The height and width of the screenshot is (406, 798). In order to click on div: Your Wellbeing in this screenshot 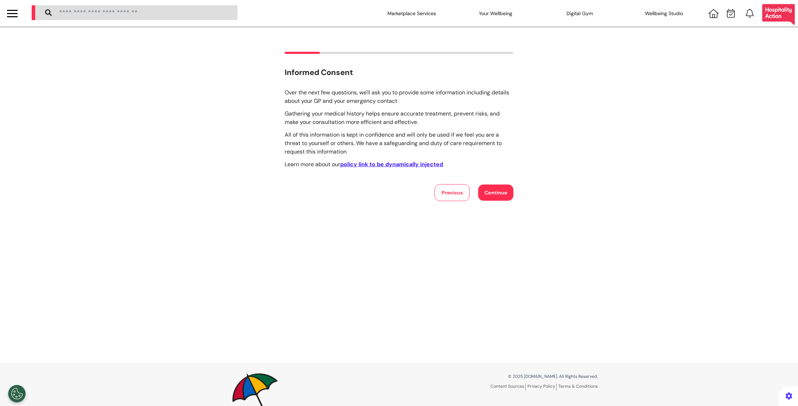, I will do `click(496, 13)`.